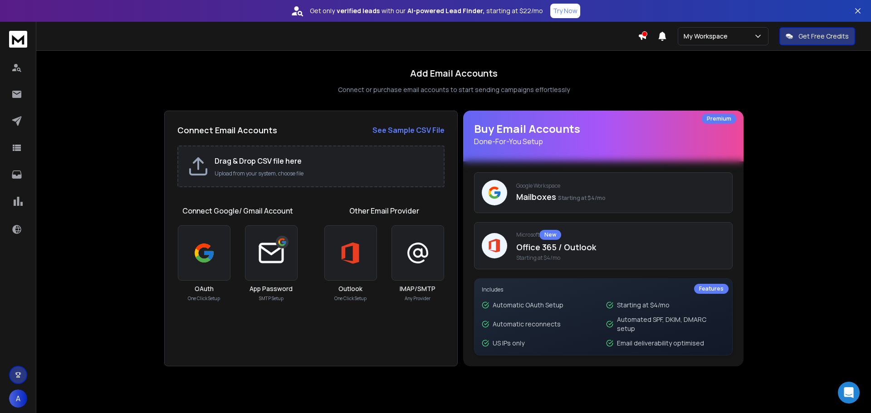 This screenshot has width=871, height=413. What do you see at coordinates (824, 36) in the screenshot?
I see `p: Get Free Credits` at bounding box center [824, 36].